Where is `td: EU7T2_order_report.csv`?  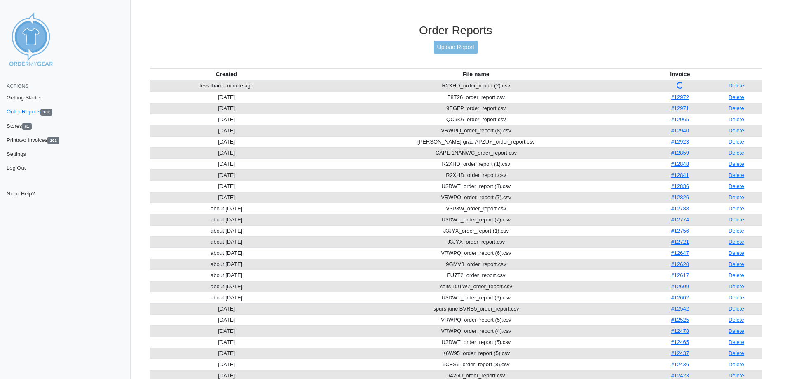 td: EU7T2_order_report.csv is located at coordinates (476, 275).